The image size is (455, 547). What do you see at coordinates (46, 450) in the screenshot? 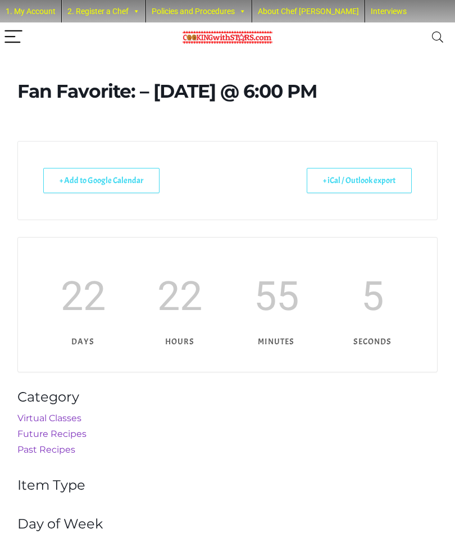
I see `a: Past Recipes` at bounding box center [46, 450].